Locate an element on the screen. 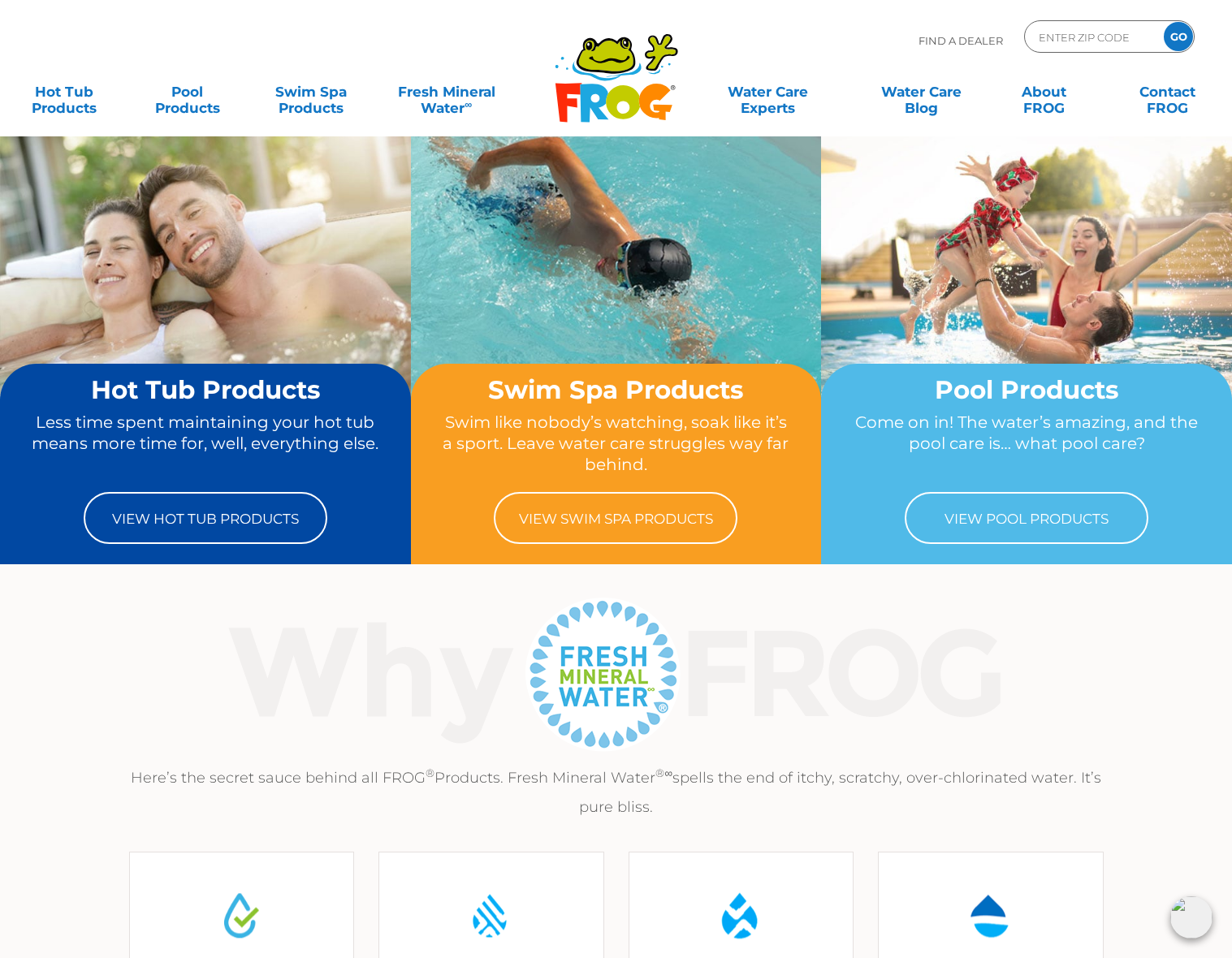 Image resolution: width=1232 pixels, height=958 pixels. a: View Pool Products is located at coordinates (1026, 518).